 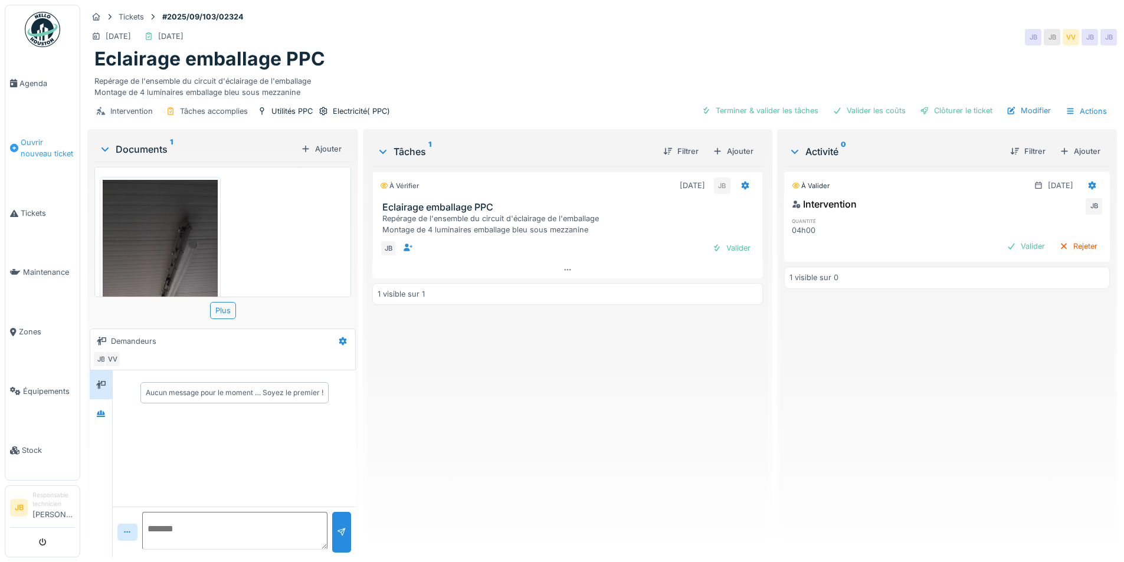 I want to click on div: Tickets, so click(x=131, y=17).